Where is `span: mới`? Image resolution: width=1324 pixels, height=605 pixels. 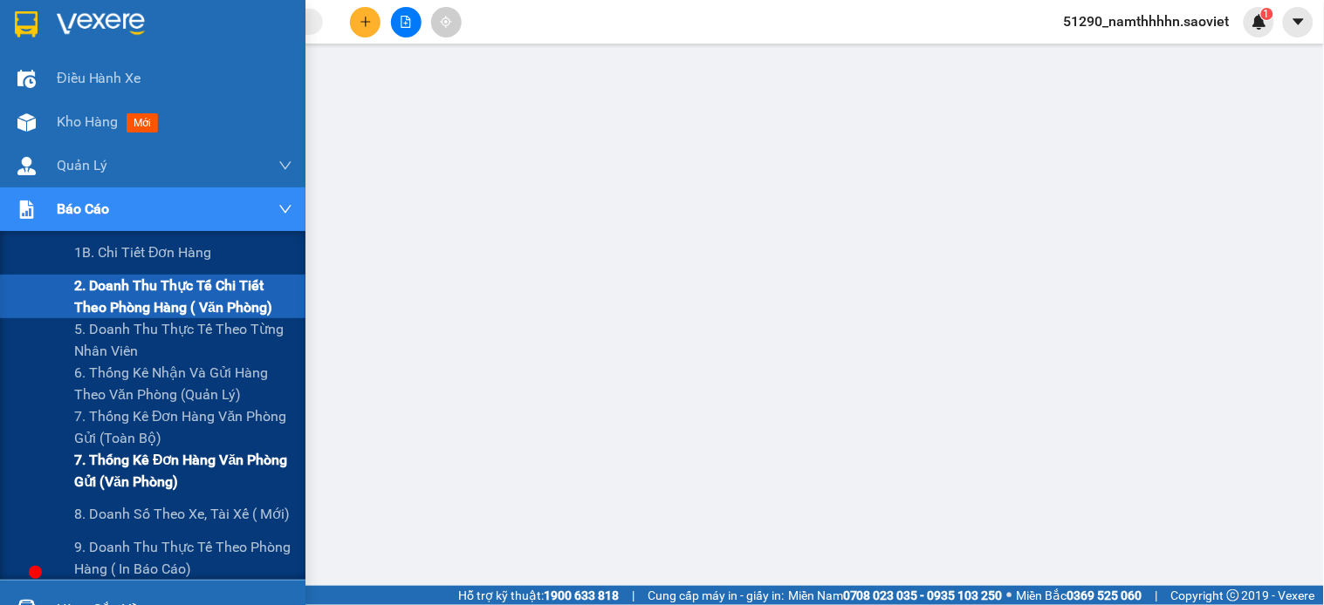
span: mới is located at coordinates (142, 123).